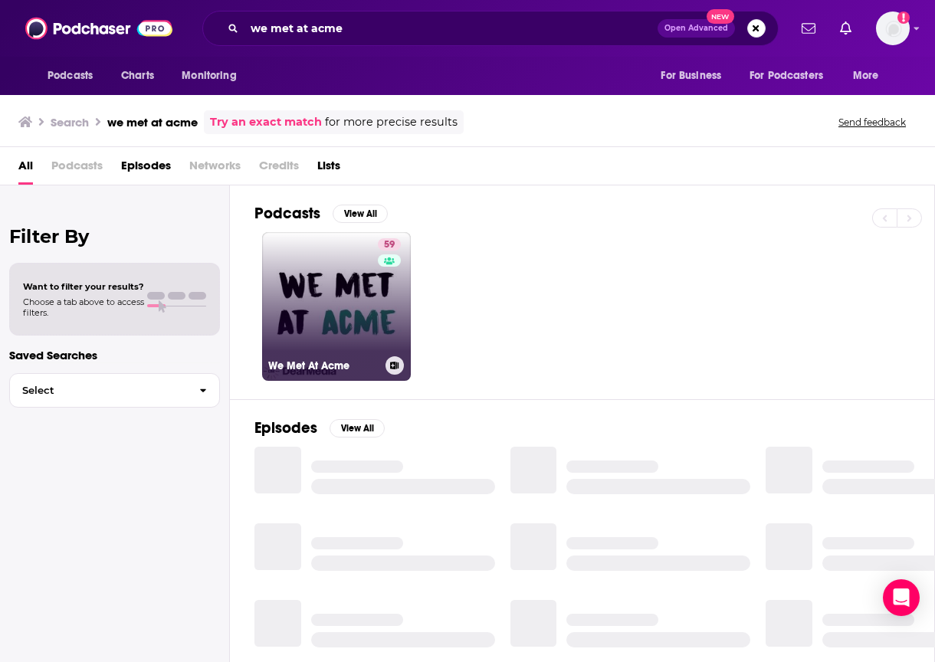 The height and width of the screenshot is (662, 935). What do you see at coordinates (329, 169) in the screenshot?
I see `a: Lists` at bounding box center [329, 169].